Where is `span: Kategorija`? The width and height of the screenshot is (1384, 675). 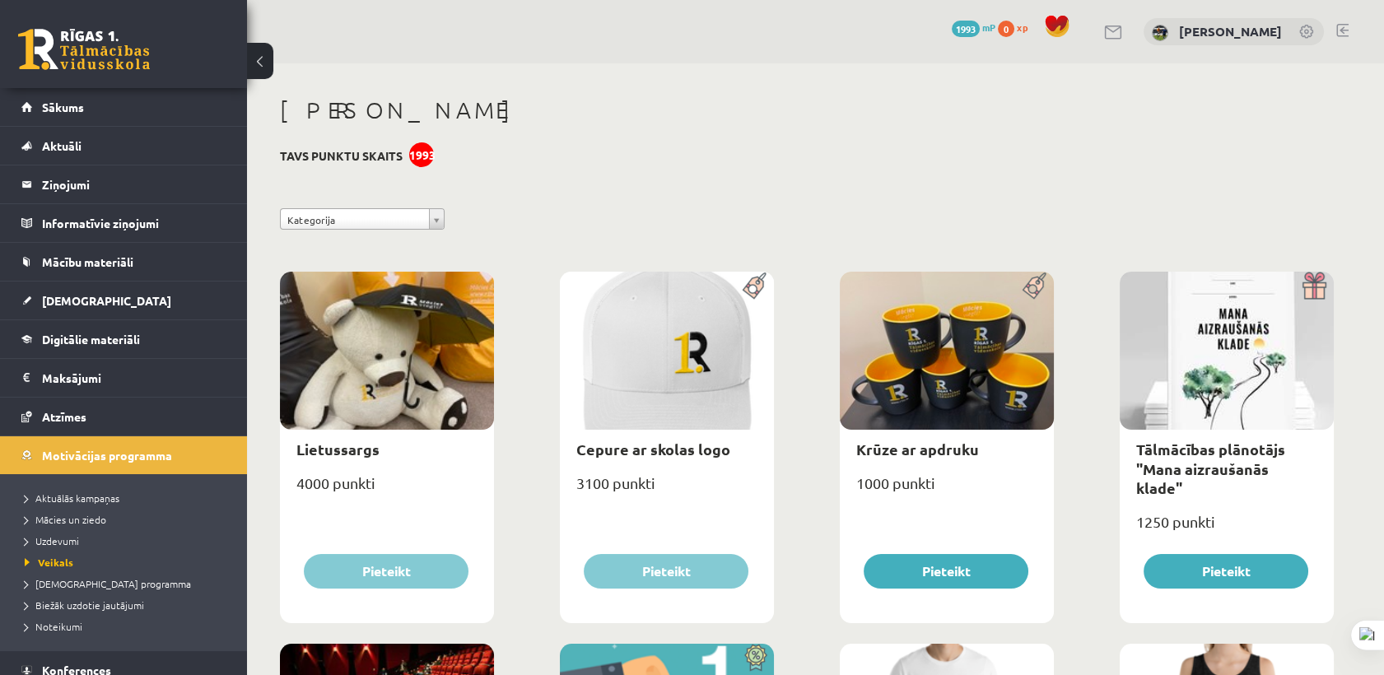 span: Kategorija is located at coordinates (355, 220).